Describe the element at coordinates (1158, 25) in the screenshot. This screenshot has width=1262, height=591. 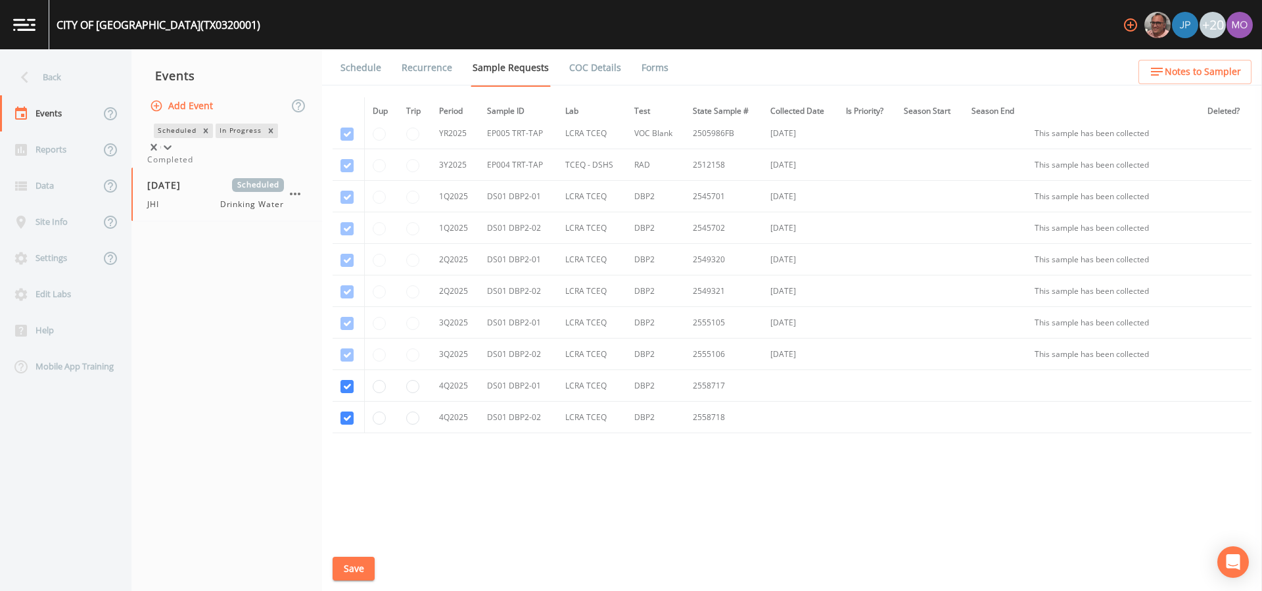
I see `img: e2d790fa78825a4bb76dcb6ab311d44c` at that location.